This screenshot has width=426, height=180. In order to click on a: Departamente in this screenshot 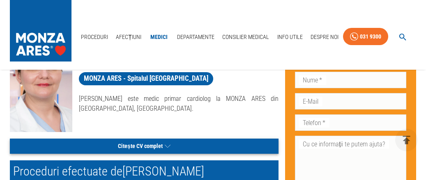, I will do `click(195, 37)`.